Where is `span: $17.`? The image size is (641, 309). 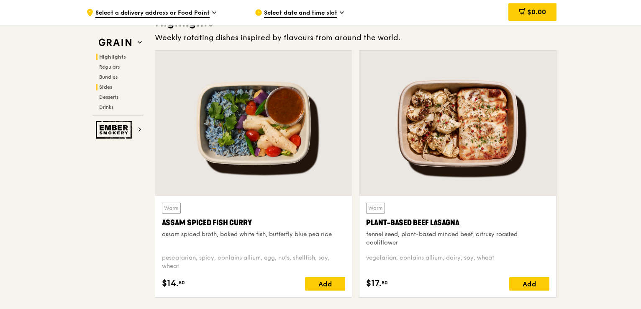
span: $17. is located at coordinates (373, 283).